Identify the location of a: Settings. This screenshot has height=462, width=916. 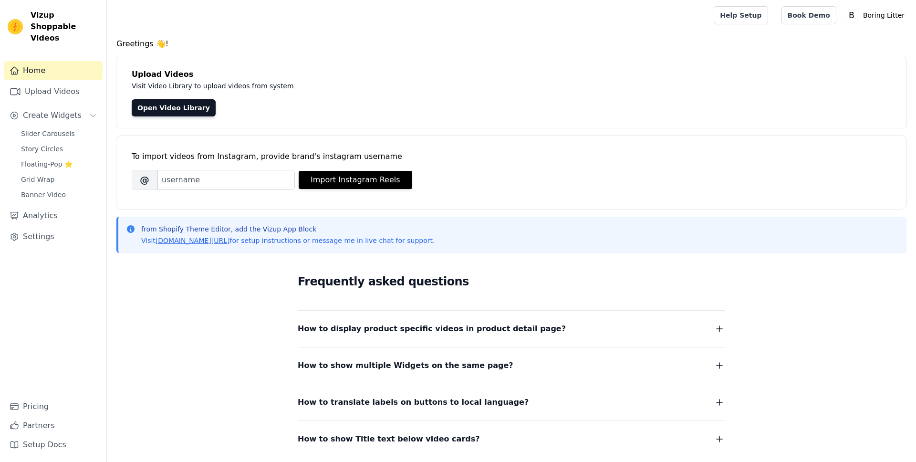
(53, 237).